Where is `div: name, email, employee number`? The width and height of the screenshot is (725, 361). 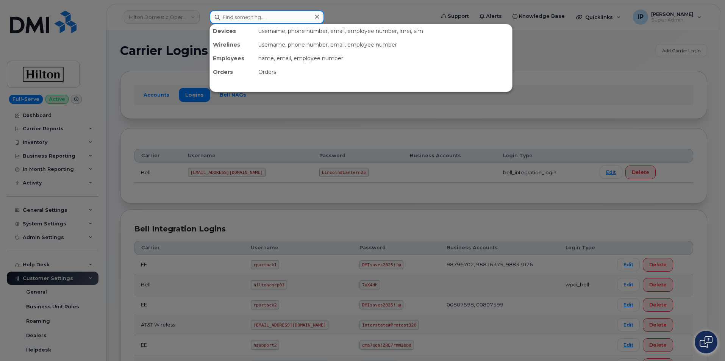
div: name, email, employee number is located at coordinates (384, 58).